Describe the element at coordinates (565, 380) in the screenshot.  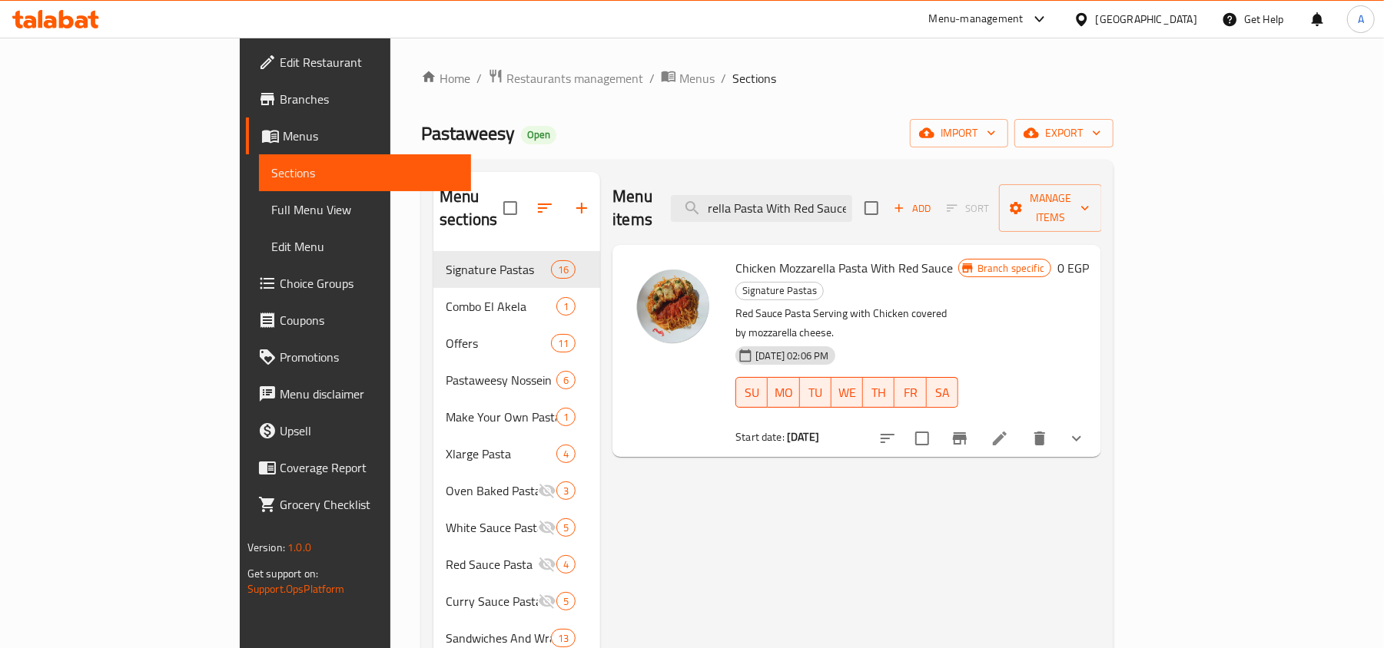
I see `span: 6` at that location.